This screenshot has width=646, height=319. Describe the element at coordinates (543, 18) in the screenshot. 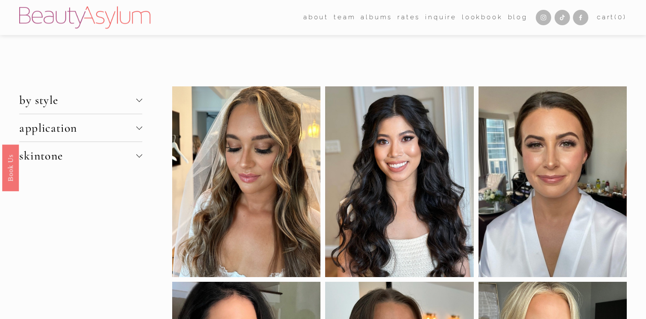

I see `a: Instagram` at that location.